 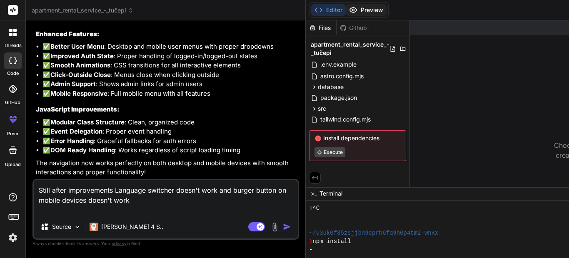 I want to click on strong: Smooth Animations, so click(x=80, y=65).